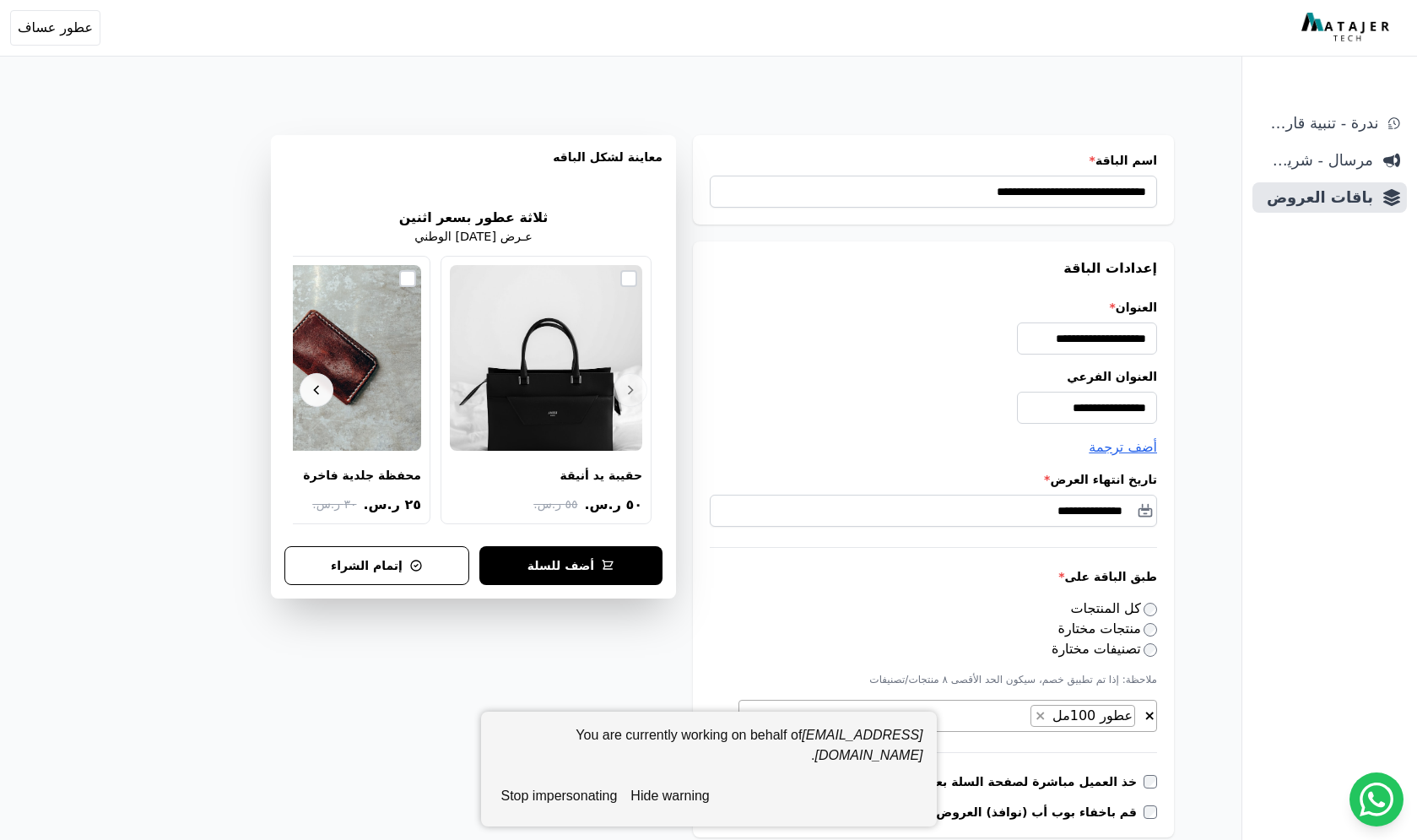  Describe the element at coordinates (55, 28) in the screenshot. I see `span: عطور عساف` at that location.